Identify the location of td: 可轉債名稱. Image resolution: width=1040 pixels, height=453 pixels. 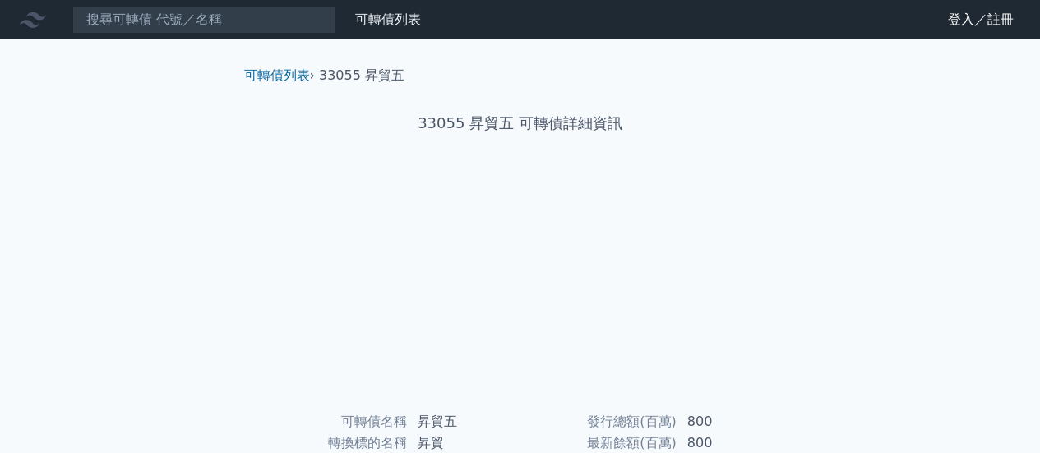
(329, 422).